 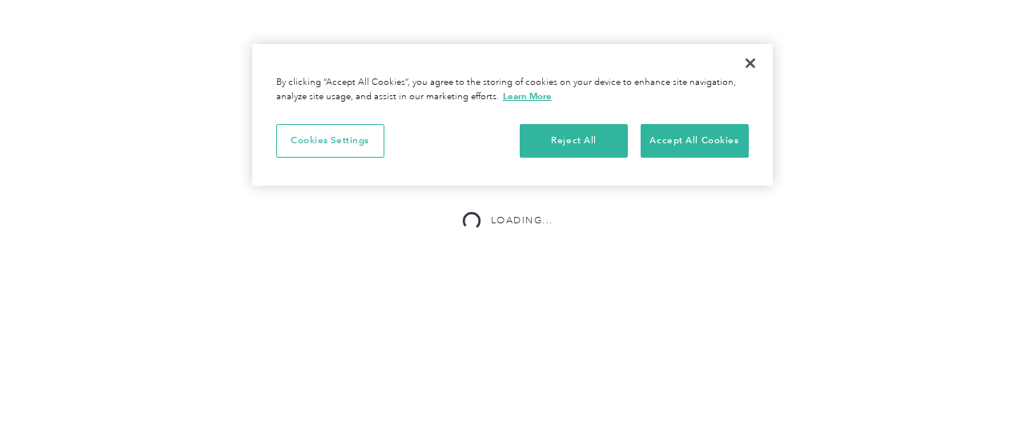 I want to click on a: More information about your privacy, opens in a new tab, so click(x=527, y=96).